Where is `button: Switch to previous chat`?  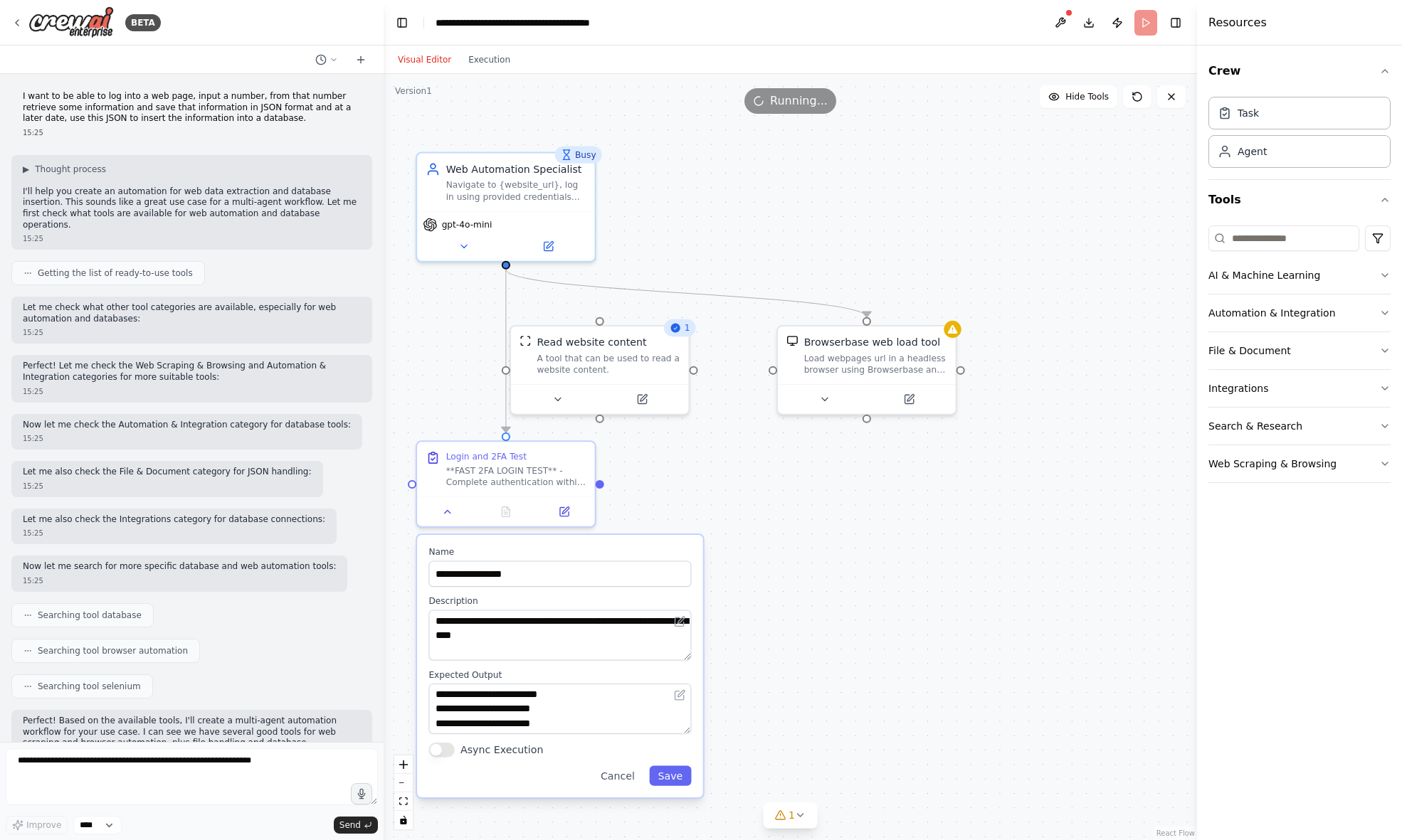 button: Switch to previous chat is located at coordinates (327, 60).